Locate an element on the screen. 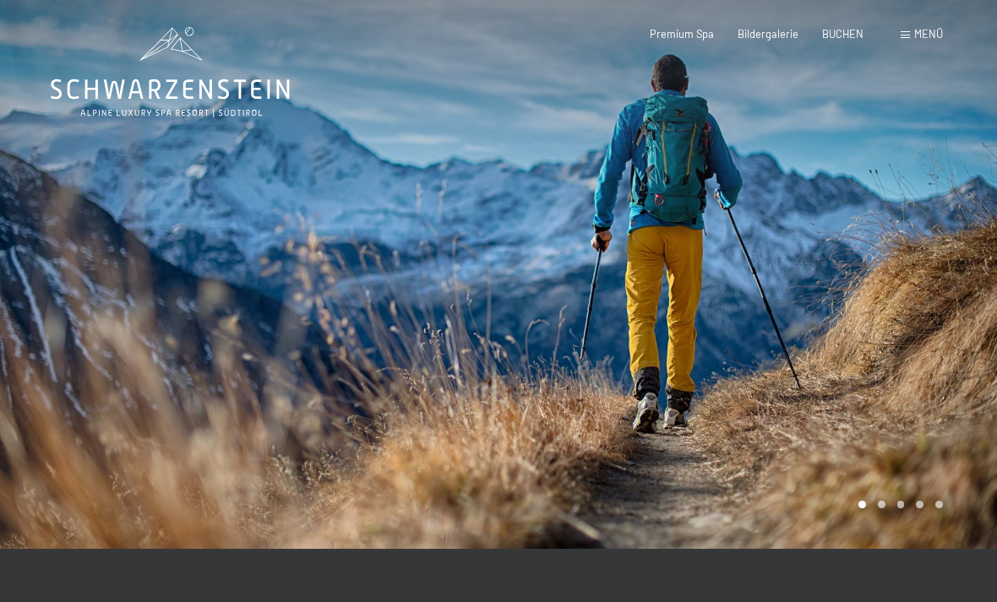 The image size is (997, 602). div: Carousel Page 2 is located at coordinates (881, 504).